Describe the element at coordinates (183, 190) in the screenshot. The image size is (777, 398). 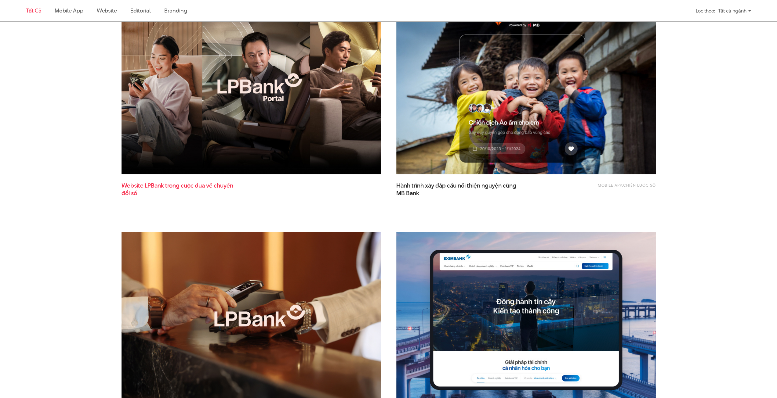
I see `span: Website LPBank trong cuộc đua về chuyển` at that location.